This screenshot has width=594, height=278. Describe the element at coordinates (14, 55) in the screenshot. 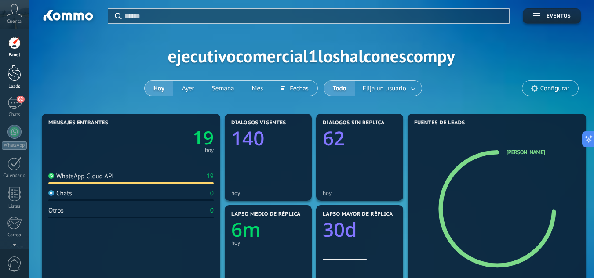

I see `div: Panel` at that location.